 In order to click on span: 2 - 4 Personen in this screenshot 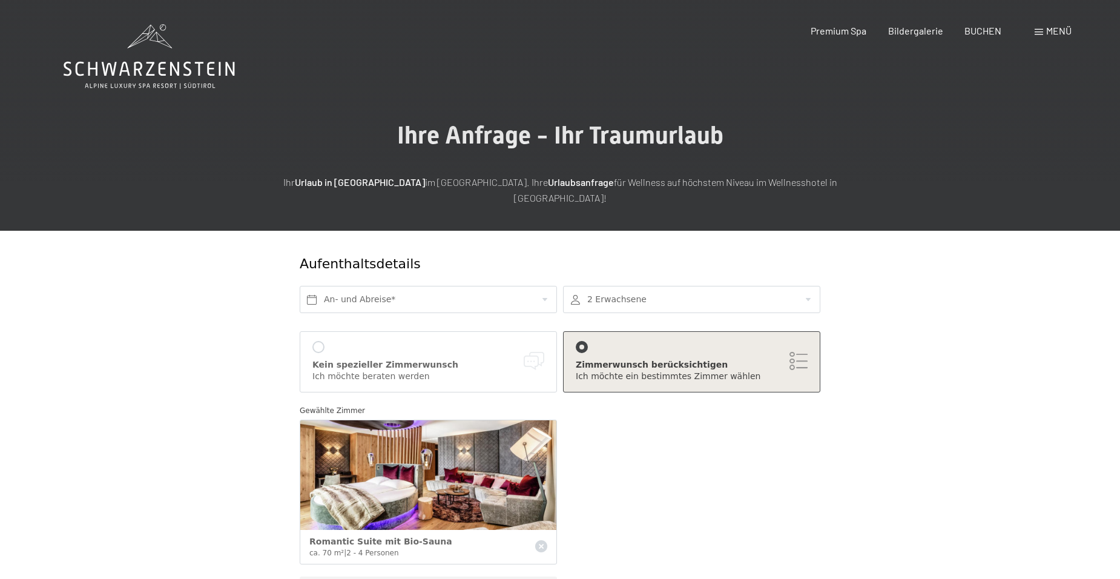, I will do `click(372, 553)`.